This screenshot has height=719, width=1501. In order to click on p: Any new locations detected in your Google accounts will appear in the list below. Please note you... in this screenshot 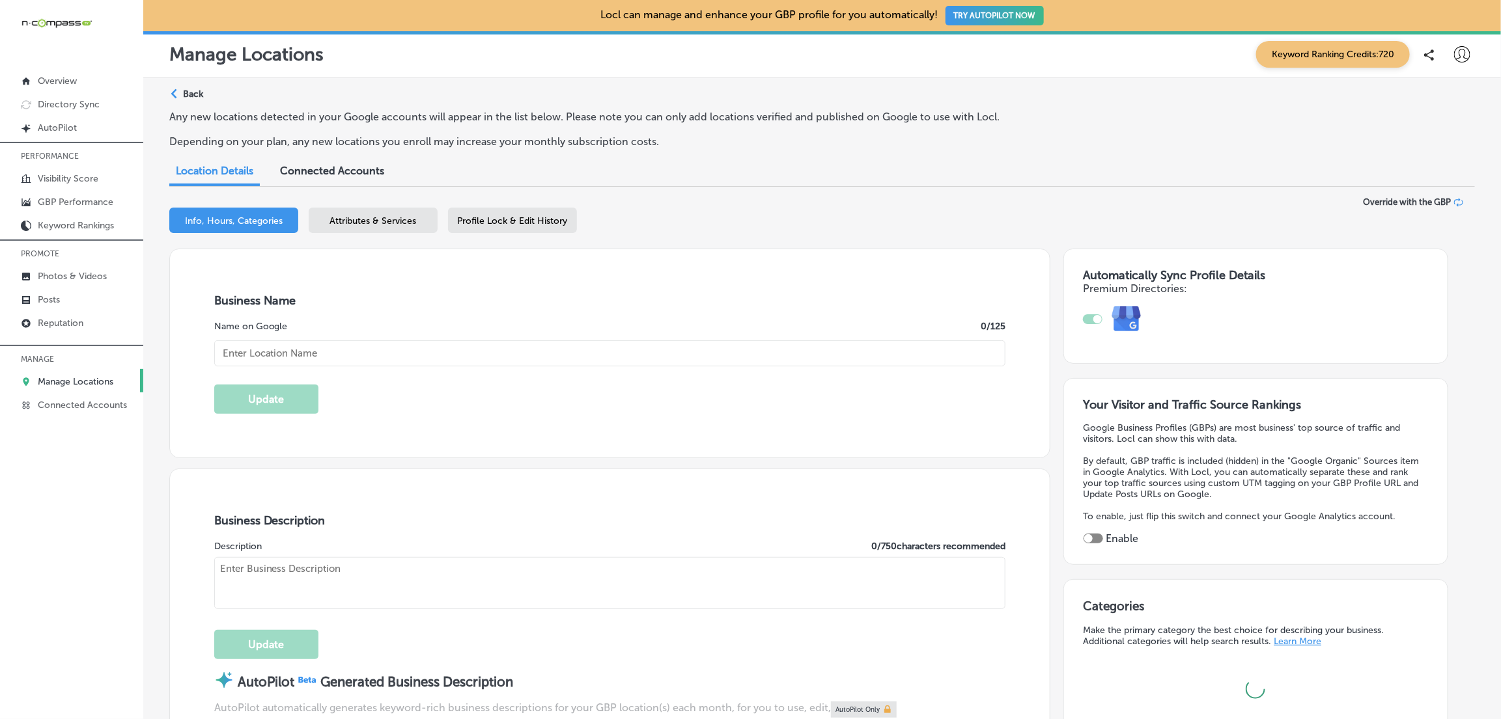, I will do `click(593, 117)`.